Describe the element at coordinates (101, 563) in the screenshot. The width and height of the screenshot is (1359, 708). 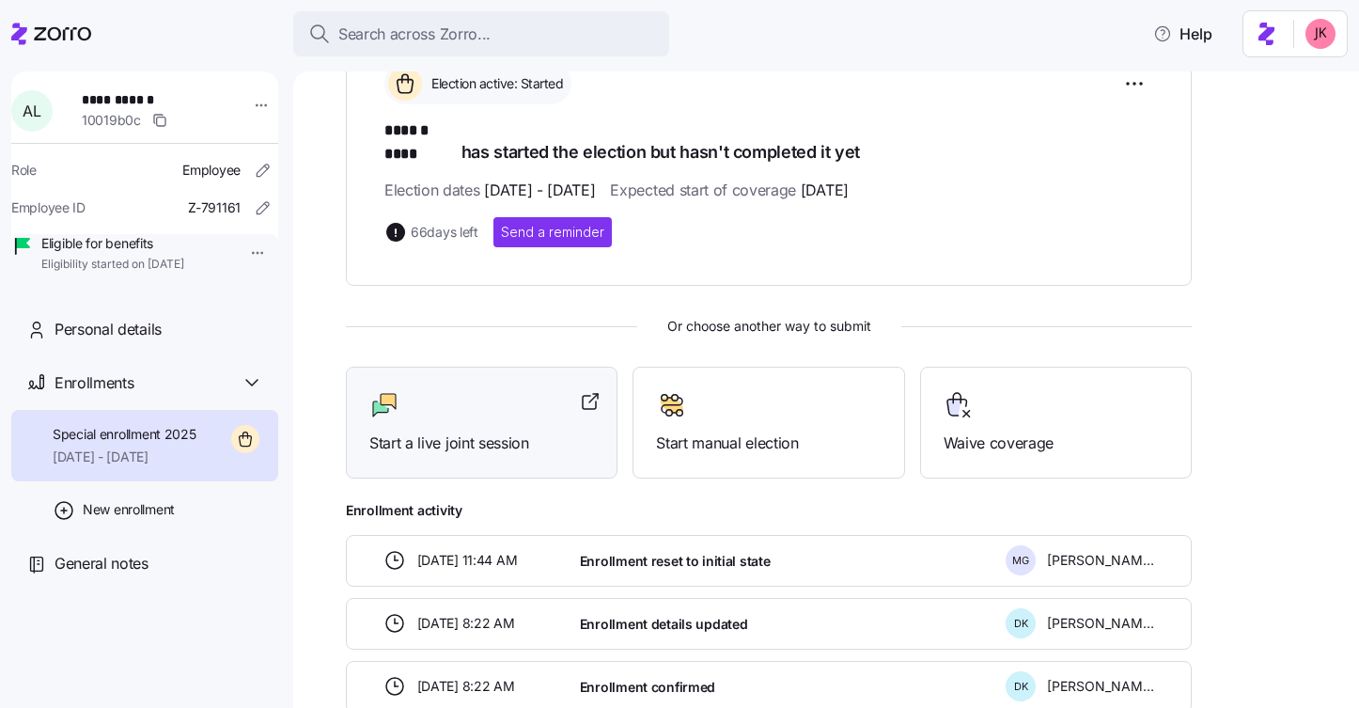
I see `span: General notes` at that location.